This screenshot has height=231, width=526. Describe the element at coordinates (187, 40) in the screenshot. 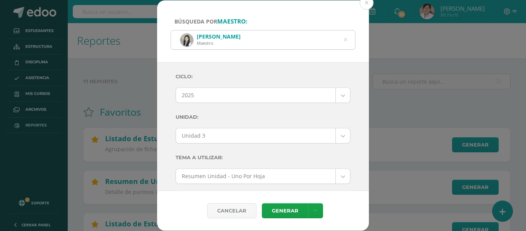

I see `img: 15cea681ad4abbcb8d43c01c66f80c2f.png` at that location.